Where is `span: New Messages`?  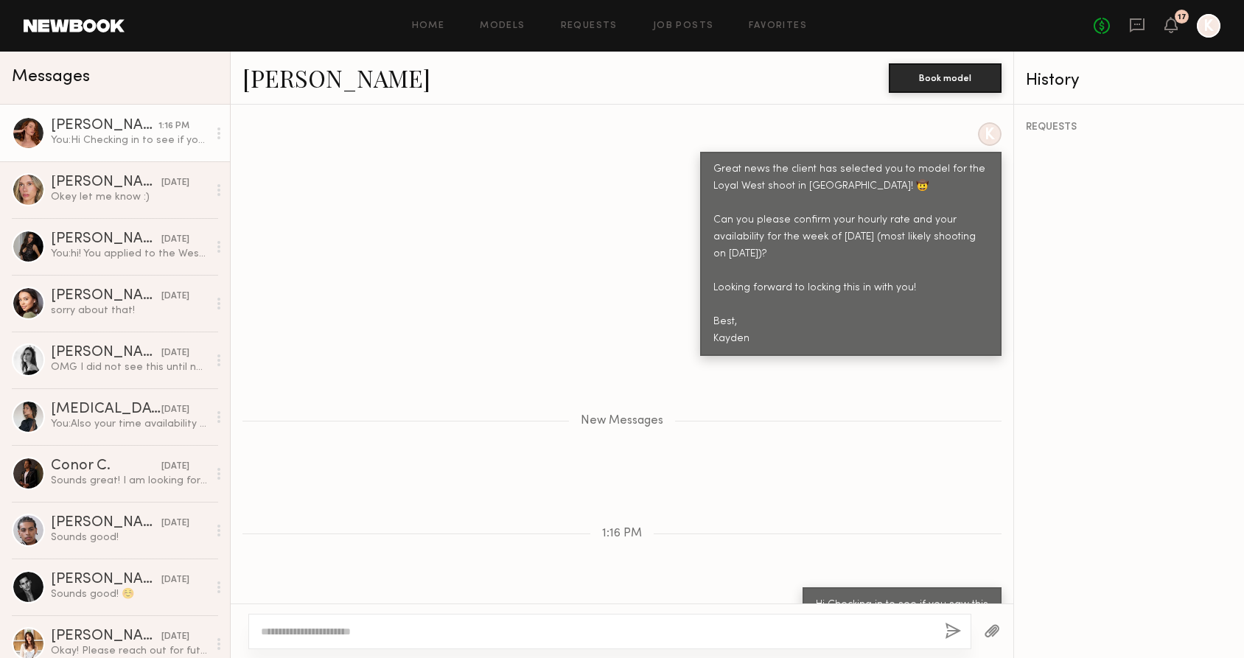
span: New Messages is located at coordinates (622, 421).